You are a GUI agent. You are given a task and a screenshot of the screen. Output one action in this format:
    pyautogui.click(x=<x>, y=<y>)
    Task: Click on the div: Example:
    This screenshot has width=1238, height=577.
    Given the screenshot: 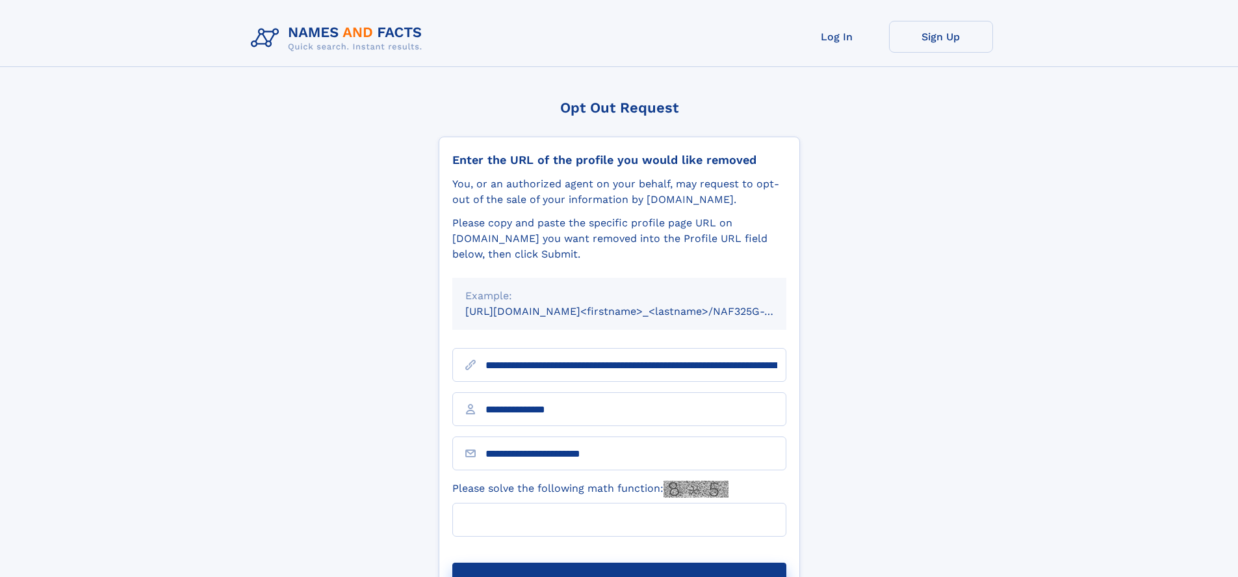 What is the action you would take?
    pyautogui.click(x=619, y=296)
    